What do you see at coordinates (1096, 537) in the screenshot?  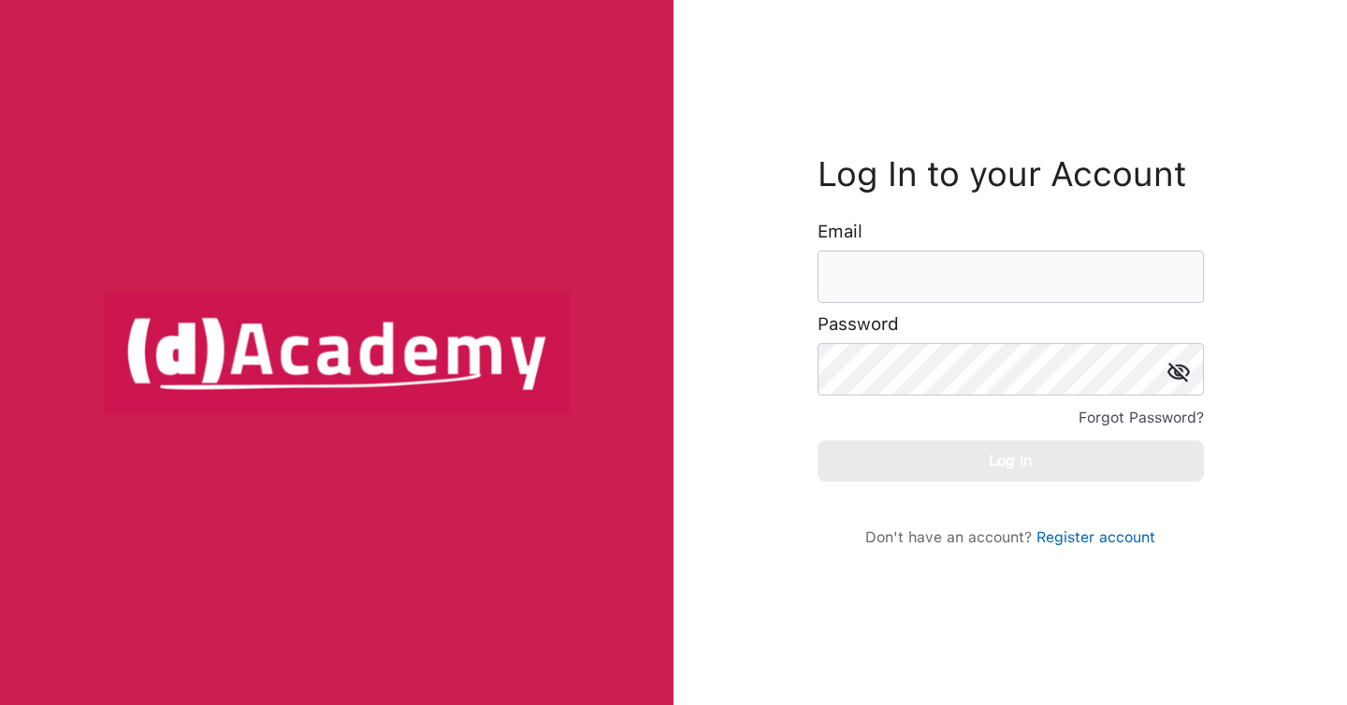 I see `a: Register account` at bounding box center [1096, 537].